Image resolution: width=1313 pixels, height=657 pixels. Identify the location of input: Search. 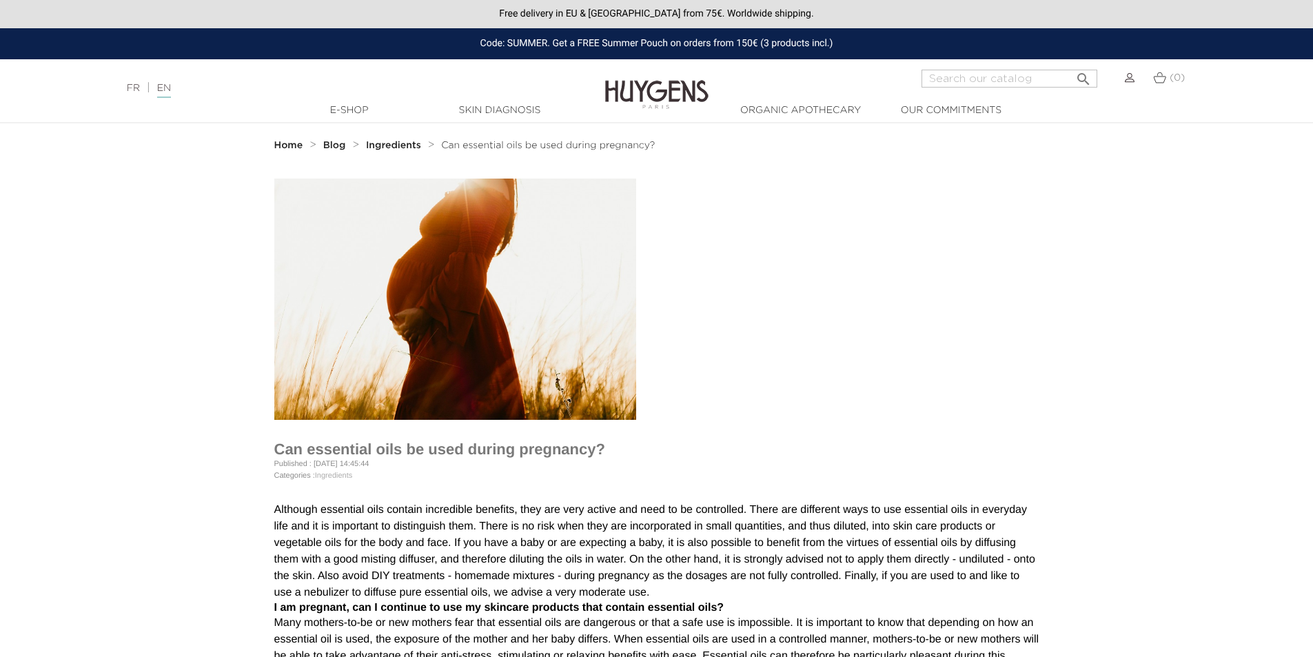
(1009, 79).